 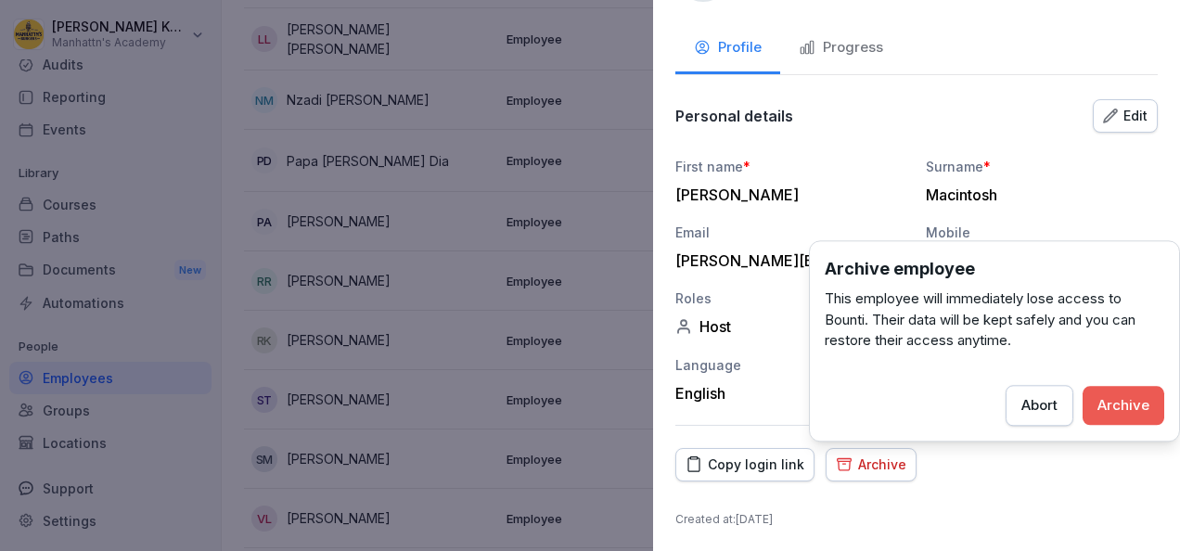 What do you see at coordinates (840, 49) in the screenshot?
I see `button: Progress` at bounding box center [840, 49].